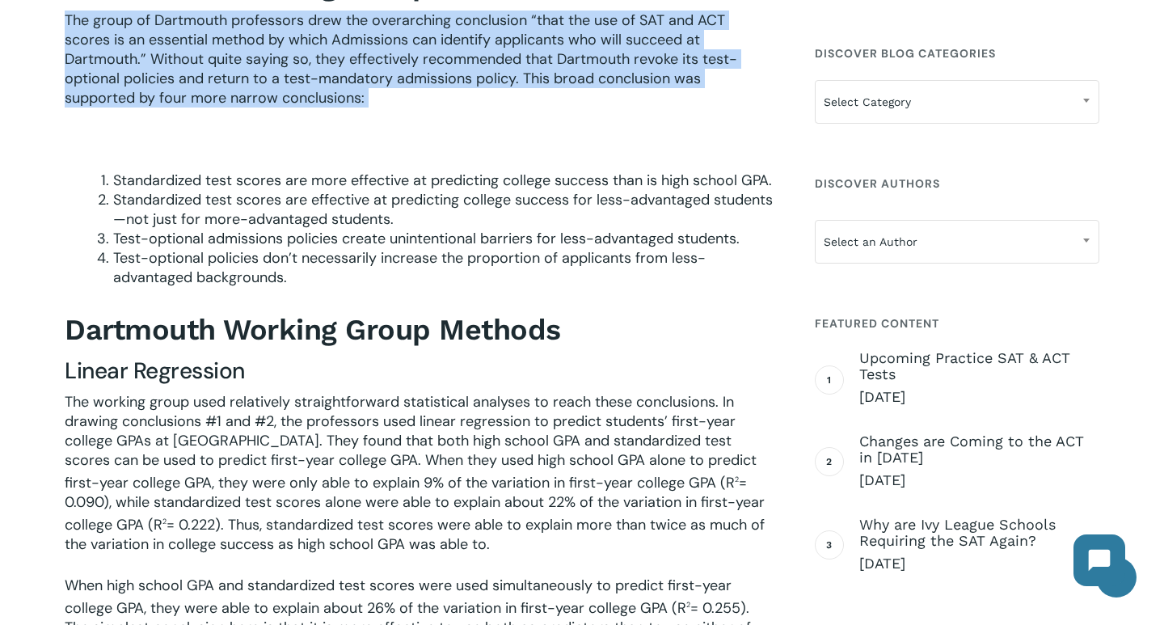 The image size is (1164, 625). Describe the element at coordinates (957, 102) in the screenshot. I see `span: Select Category` at that location.